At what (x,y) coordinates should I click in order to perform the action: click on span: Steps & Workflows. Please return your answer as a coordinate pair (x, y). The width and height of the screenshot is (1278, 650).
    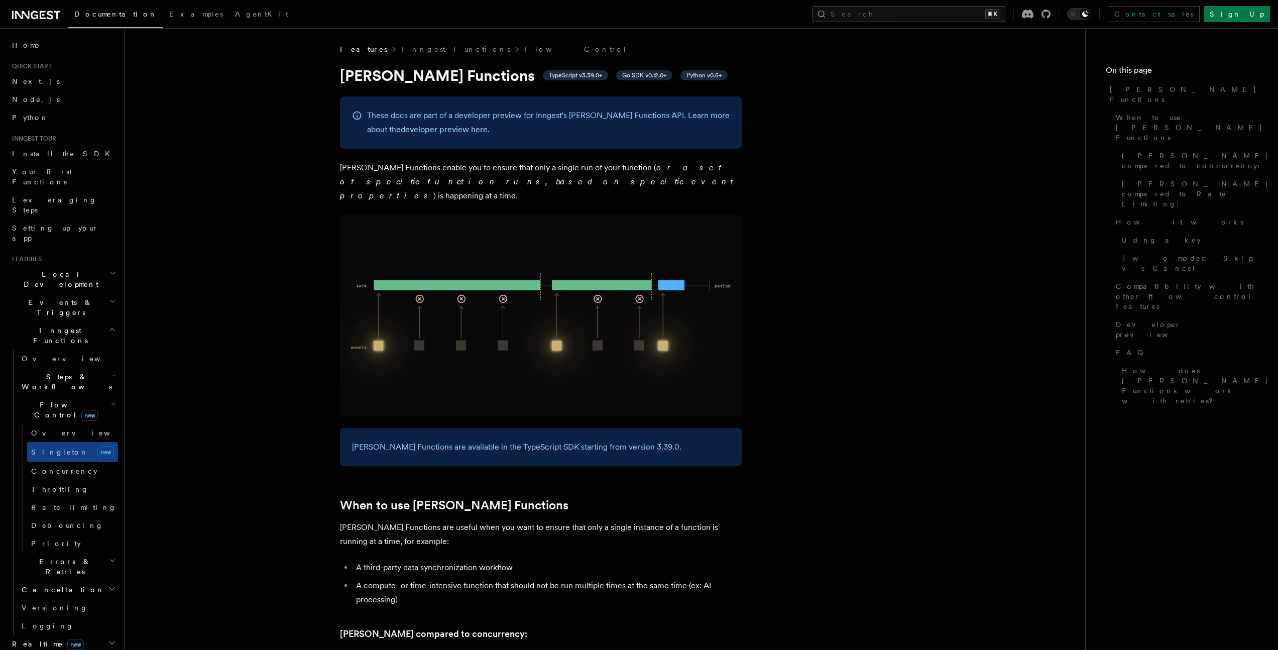
    Looking at the image, I should click on (65, 382).